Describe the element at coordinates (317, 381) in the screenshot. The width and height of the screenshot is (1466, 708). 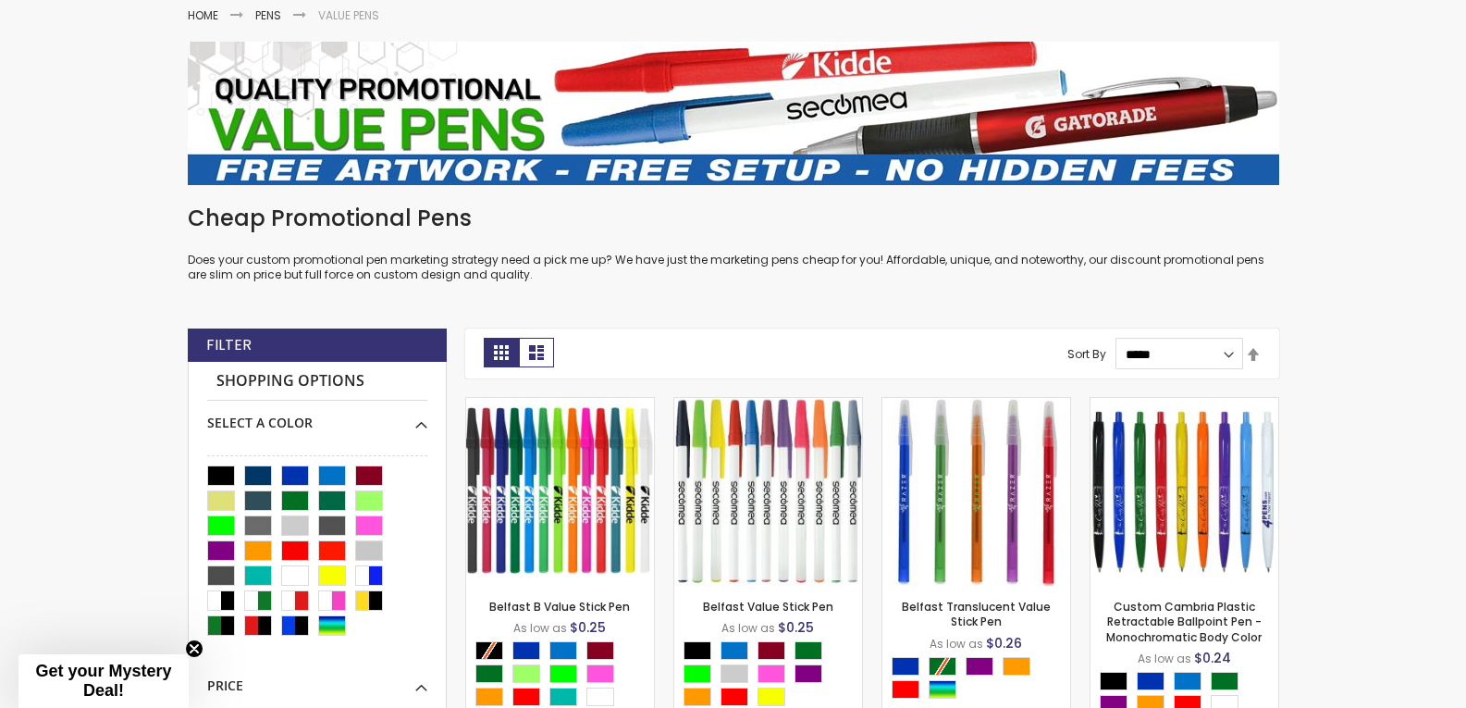
I see `strong: Shopping Options` at that location.